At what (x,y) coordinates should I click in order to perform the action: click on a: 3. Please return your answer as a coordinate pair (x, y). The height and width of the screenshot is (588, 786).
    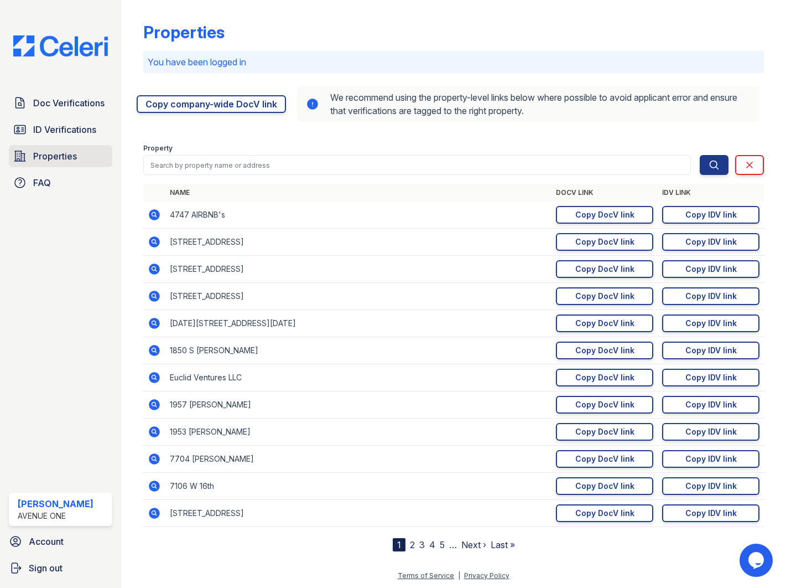
    Looking at the image, I should click on (422, 545).